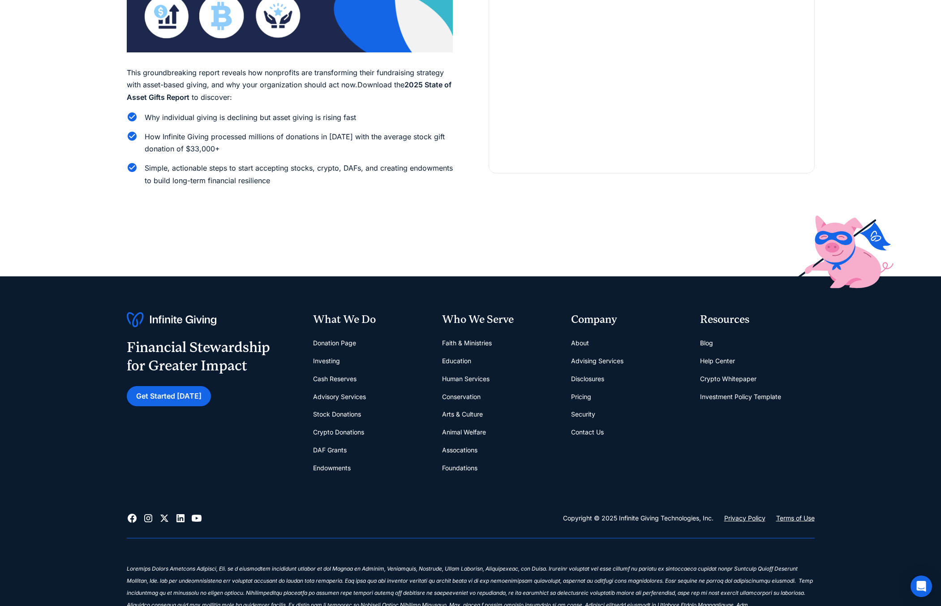  What do you see at coordinates (466, 343) in the screenshot?
I see `a: Faith & Ministries` at bounding box center [466, 343].